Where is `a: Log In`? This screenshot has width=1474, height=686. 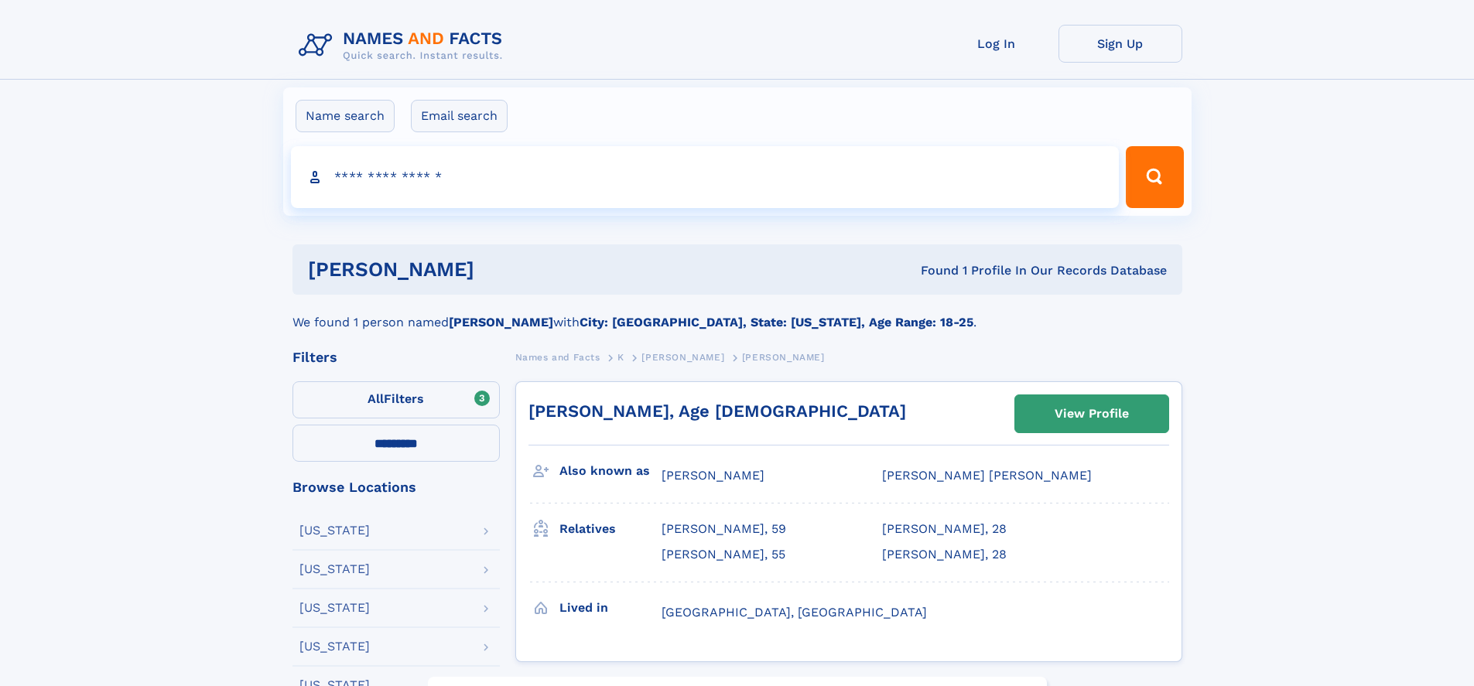 a: Log In is located at coordinates (996, 43).